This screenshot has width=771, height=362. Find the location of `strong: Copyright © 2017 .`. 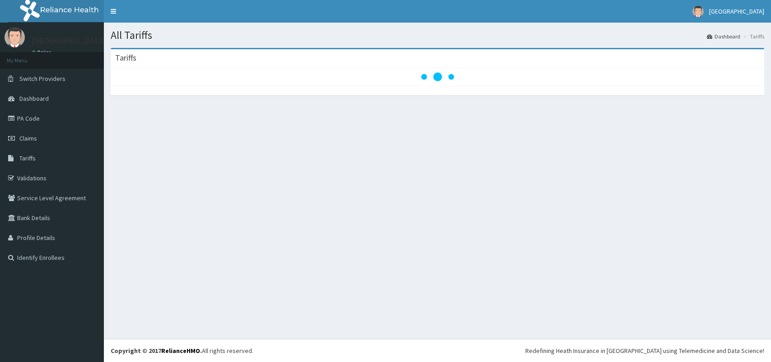

strong: Copyright © 2017 . is located at coordinates (156, 350).